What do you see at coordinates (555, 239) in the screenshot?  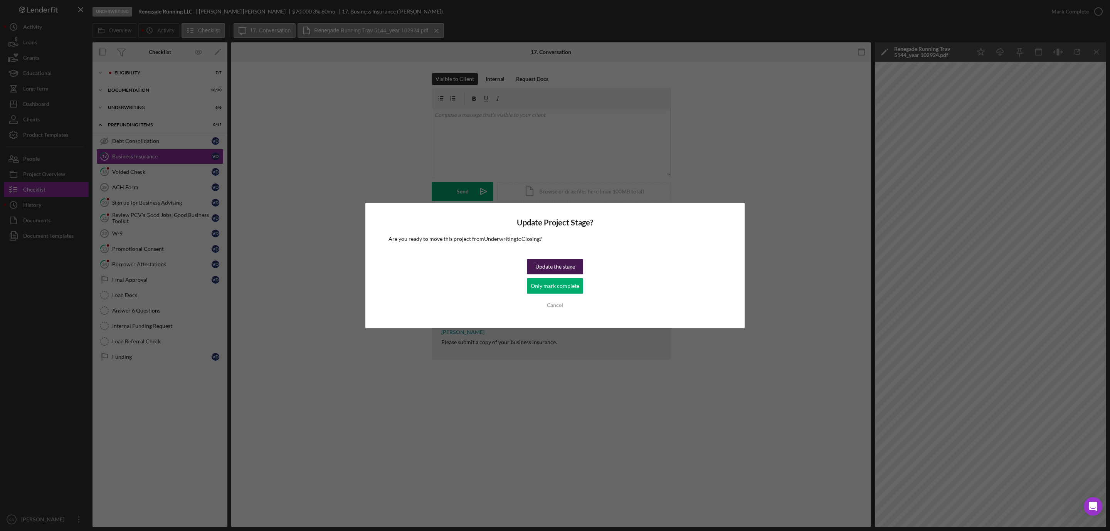 I see `p: Are you ready to move this project from Underwriting to Closing ?` at bounding box center [555, 239].